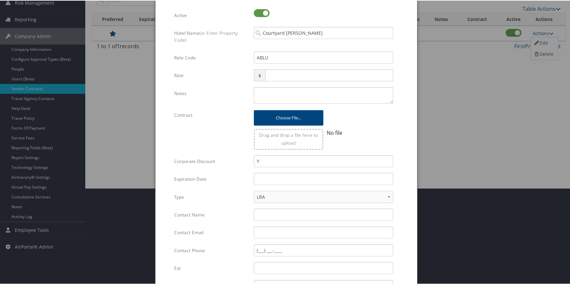 The width and height of the screenshot is (570, 284). Describe the element at coordinates (211, 178) in the screenshot. I see `label: Expiration Date` at that location.